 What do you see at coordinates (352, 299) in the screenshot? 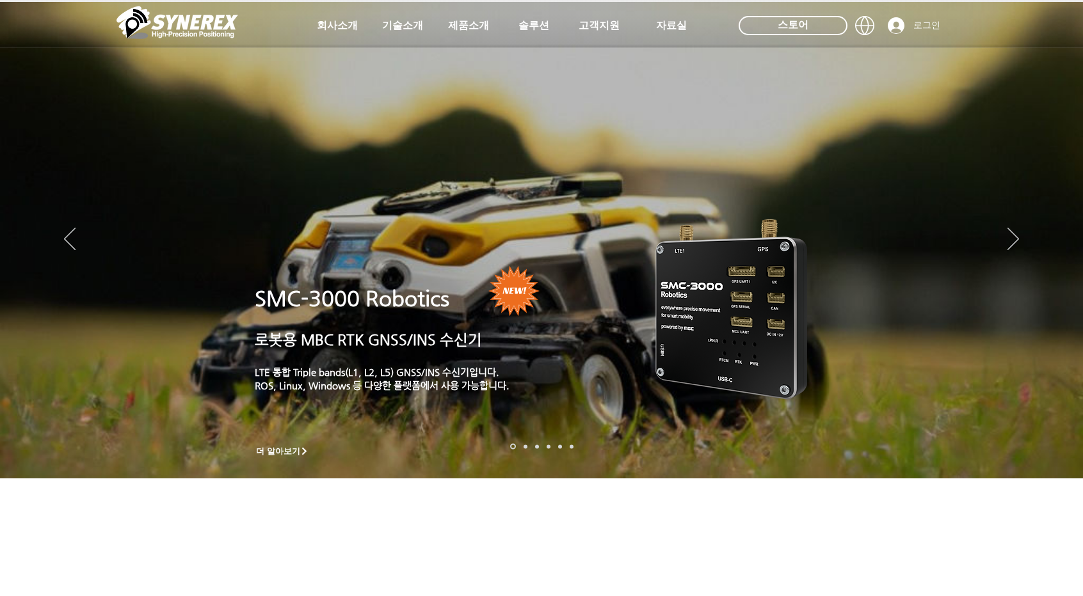
I see `span: SMC-3000 Robotics` at bounding box center [352, 299].